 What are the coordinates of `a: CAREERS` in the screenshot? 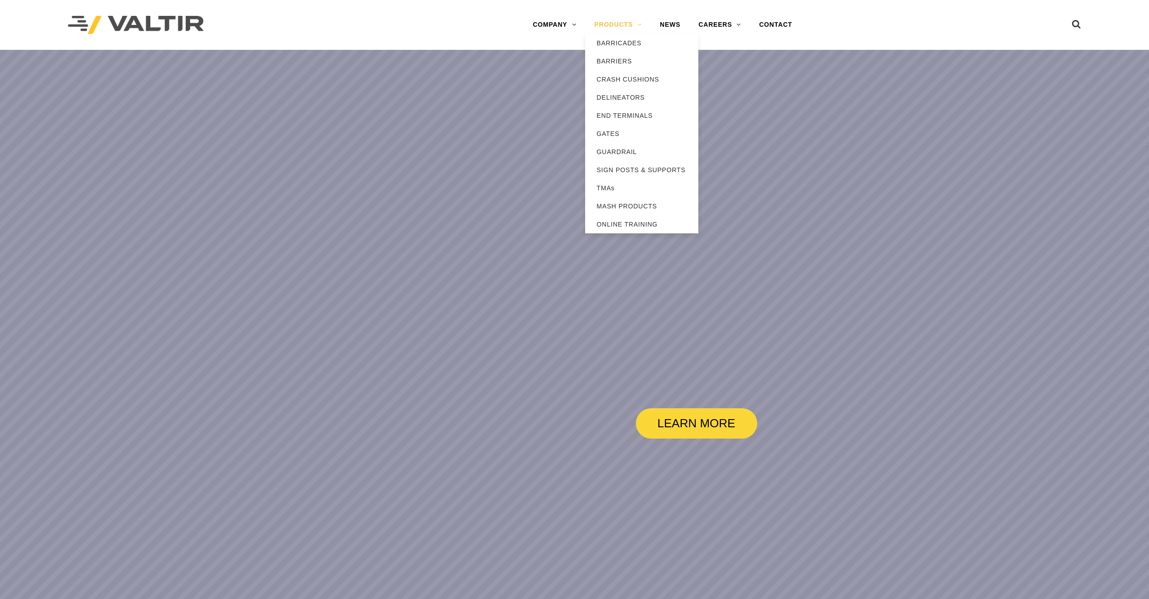 It's located at (719, 25).